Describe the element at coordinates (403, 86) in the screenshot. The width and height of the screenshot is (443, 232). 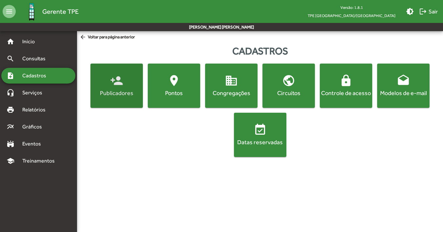
I see `button: Modelos de e-mail` at that location.